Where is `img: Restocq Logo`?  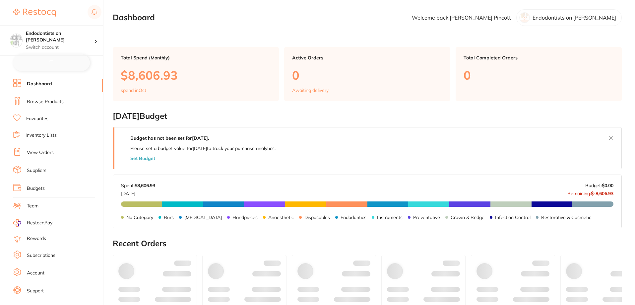 img: Restocq Logo is located at coordinates (34, 13).